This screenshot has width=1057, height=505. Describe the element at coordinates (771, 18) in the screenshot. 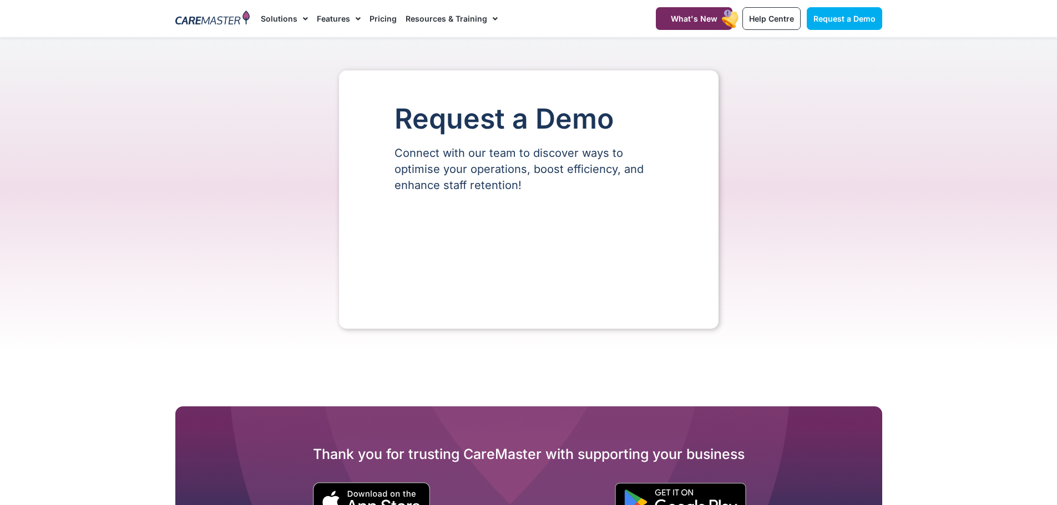

I see `a: Help Centre` at that location.